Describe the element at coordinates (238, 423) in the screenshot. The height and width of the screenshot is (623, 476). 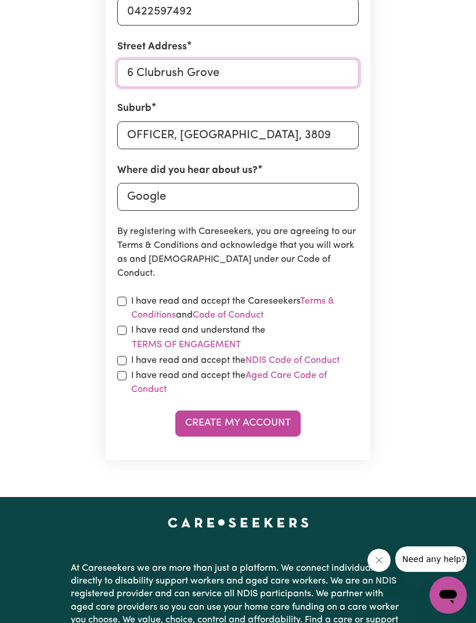
I see `button: Create My Account` at that location.